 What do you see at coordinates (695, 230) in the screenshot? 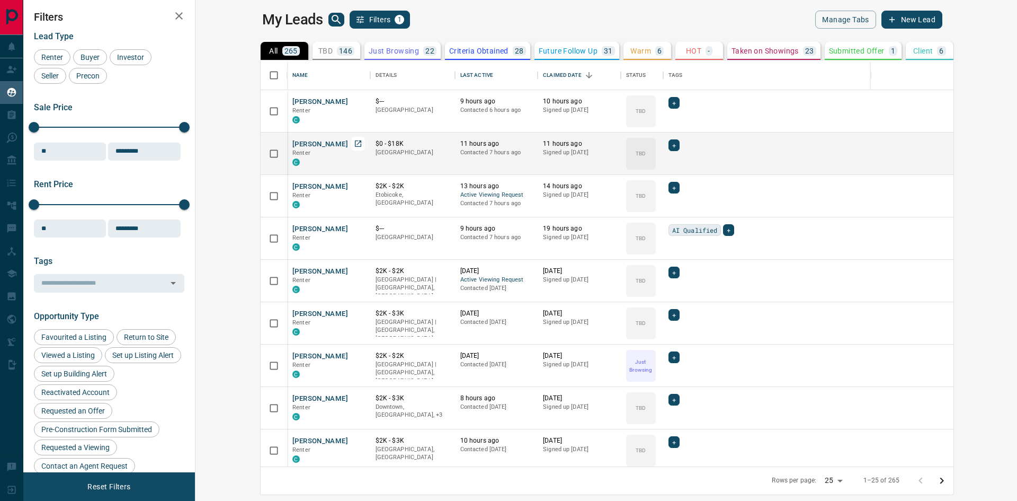
I see `span: AI Qualified` at bounding box center [695, 230].